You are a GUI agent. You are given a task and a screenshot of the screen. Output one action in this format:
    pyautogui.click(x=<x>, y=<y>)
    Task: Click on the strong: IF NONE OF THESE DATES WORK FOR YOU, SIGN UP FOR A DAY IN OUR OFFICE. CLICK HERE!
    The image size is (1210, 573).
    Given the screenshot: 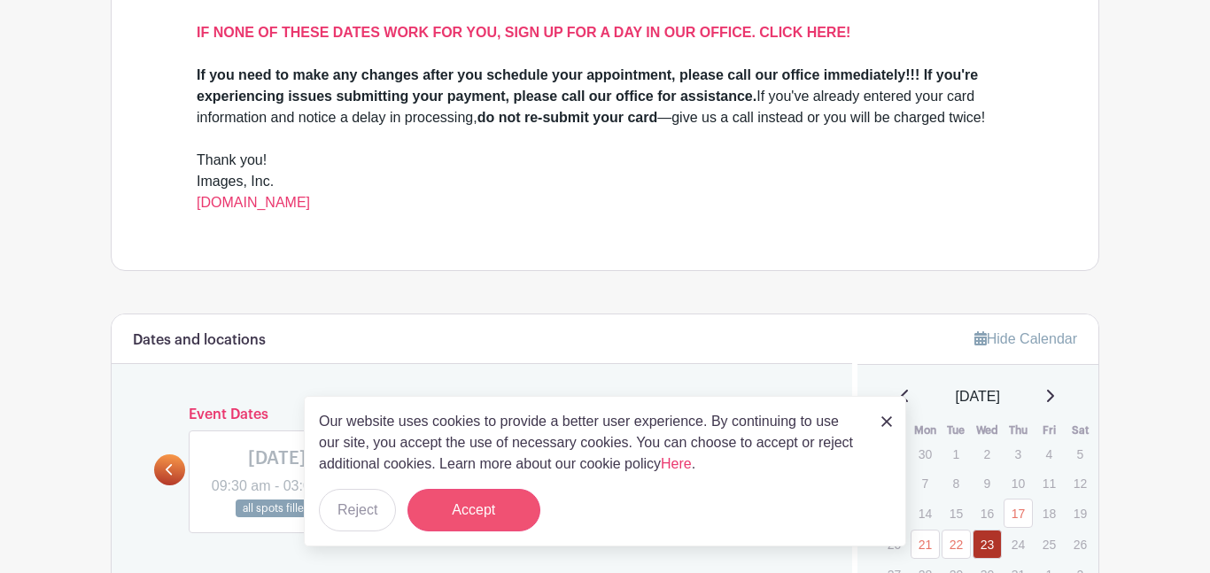 What is the action you would take?
    pyautogui.click(x=523, y=32)
    